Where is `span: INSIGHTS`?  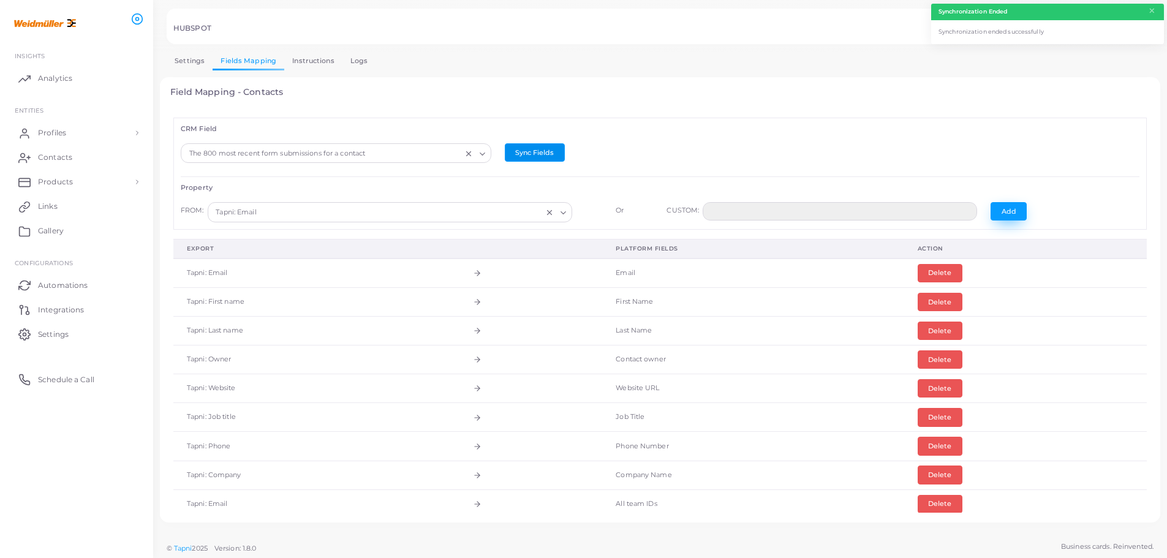 span: INSIGHTS is located at coordinates (29, 56).